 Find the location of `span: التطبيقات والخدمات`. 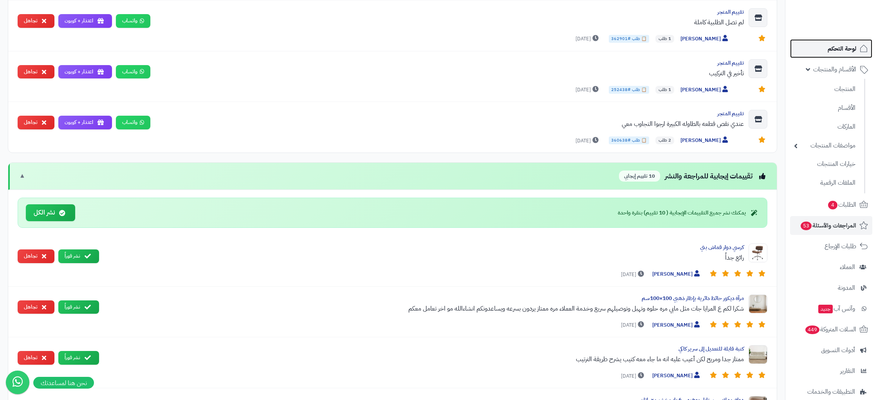

span: التطبيقات والخدمات is located at coordinates (832, 391).